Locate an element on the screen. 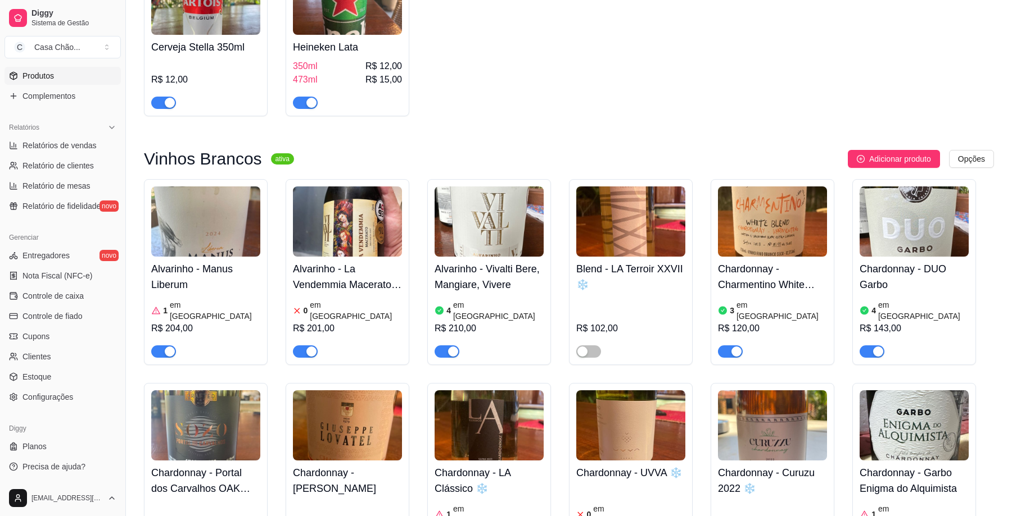  span: Relatórios de vendas is located at coordinates (60, 146).